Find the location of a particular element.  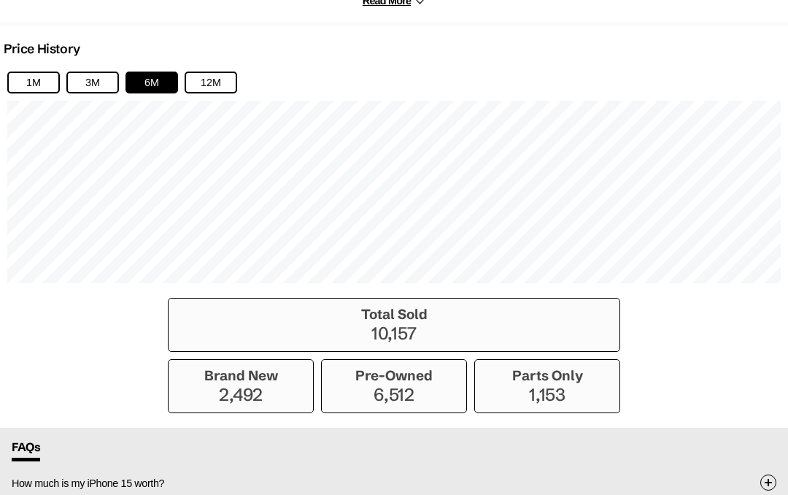

h3: Pre-Owned is located at coordinates (394, 375).